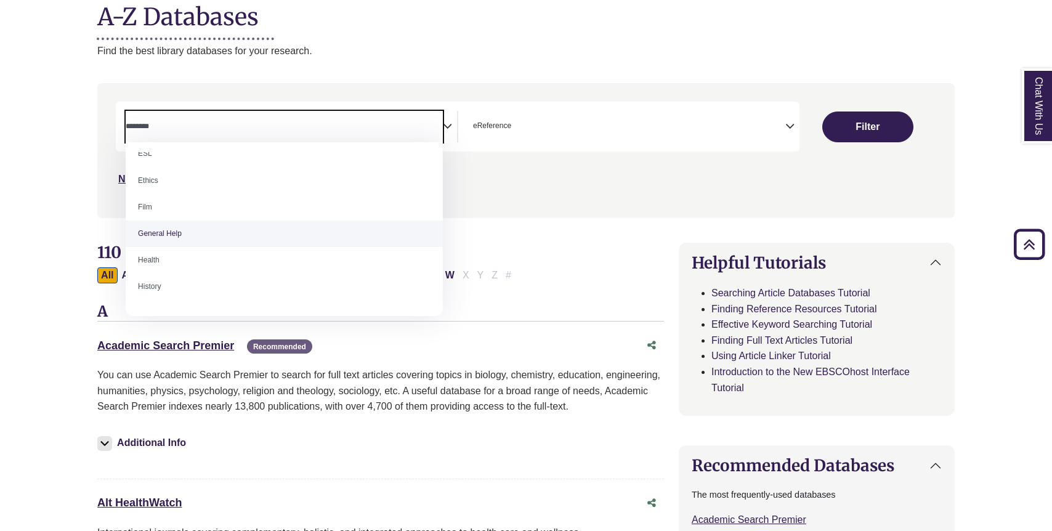 The width and height of the screenshot is (1052, 531). I want to click on a: Introduction to the New EBSCOhost Interface Tutorial, so click(810, 379).